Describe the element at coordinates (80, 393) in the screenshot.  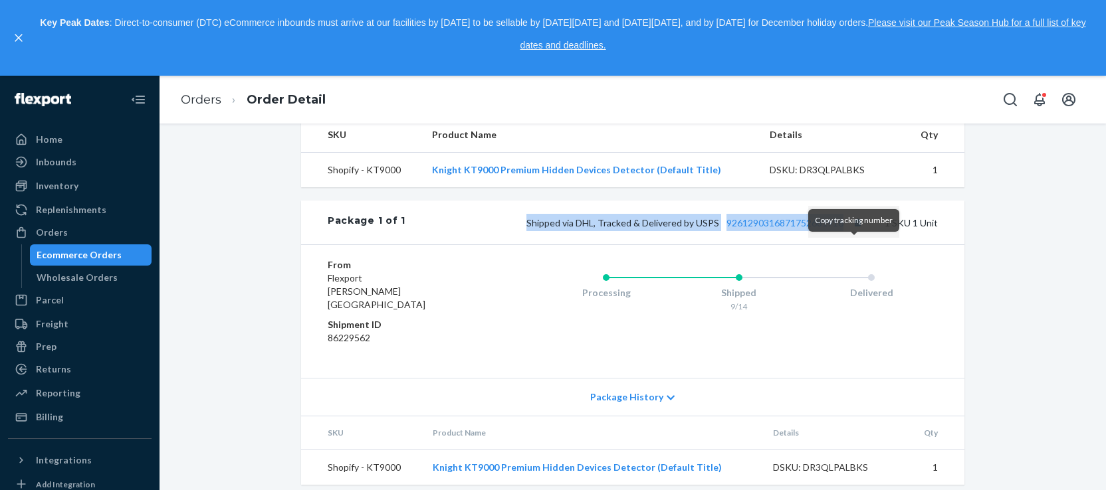
I see `a: Reporting` at that location.